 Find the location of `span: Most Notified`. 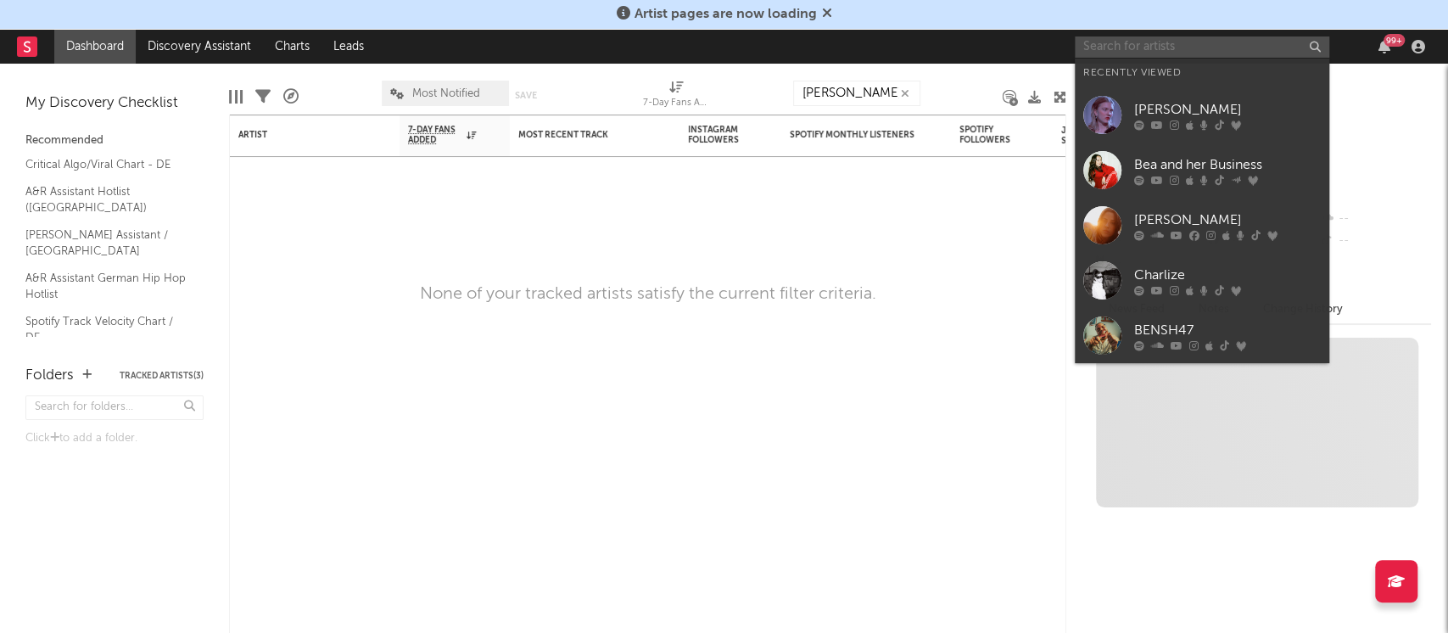

span: Most Notified is located at coordinates (446, 93).